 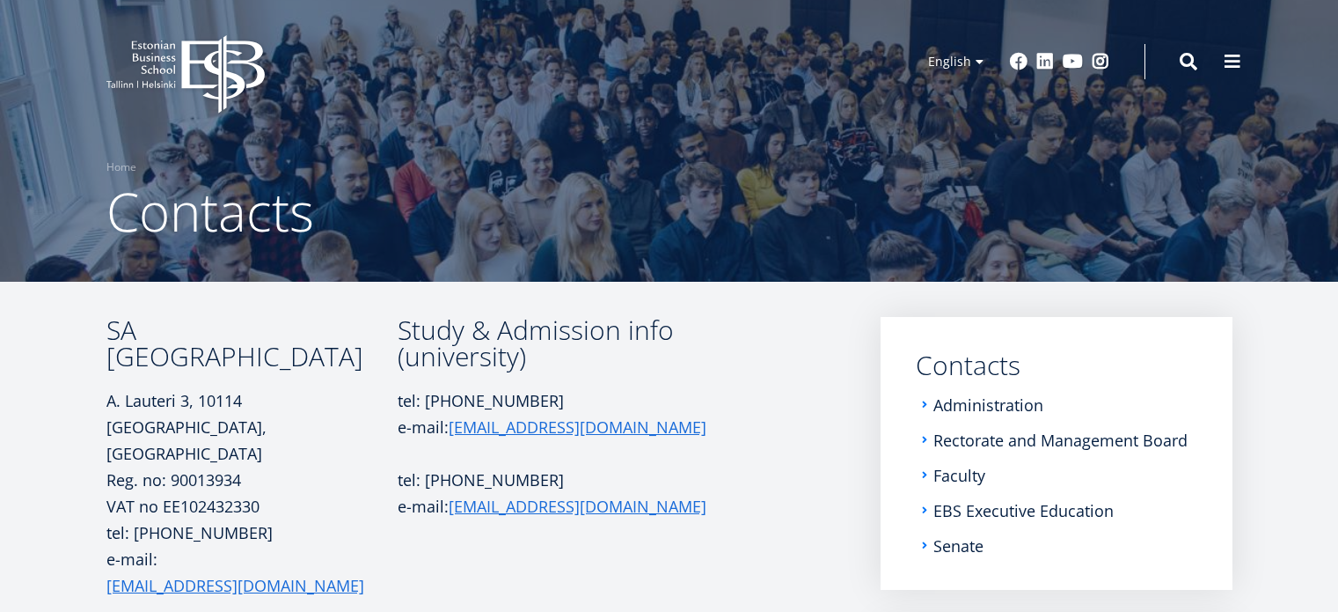 I want to click on a: Youtube, so click(x=1073, y=62).